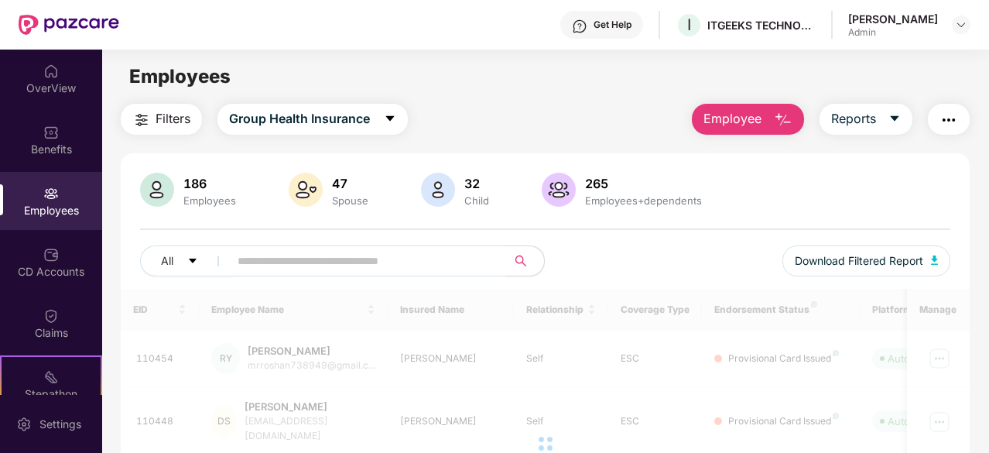  Describe the element at coordinates (859, 261) in the screenshot. I see `span: Download Filtered Report` at that location.